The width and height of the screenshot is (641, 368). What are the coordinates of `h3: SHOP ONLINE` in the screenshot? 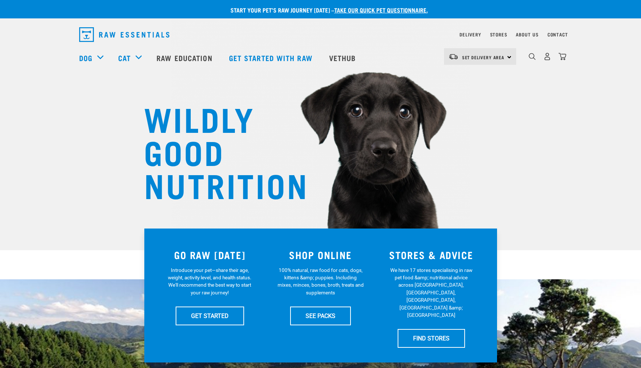 It's located at (320, 255).